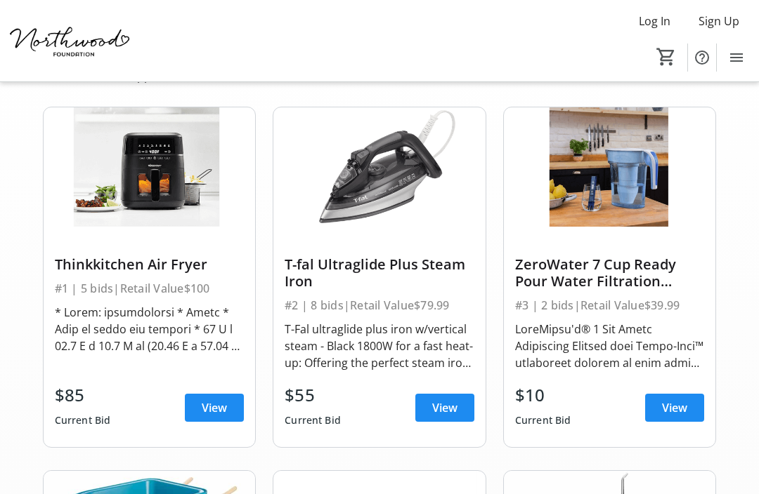 The width and height of the screenshot is (759, 494). What do you see at coordinates (666, 57) in the screenshot?
I see `button: Cart` at bounding box center [666, 57].